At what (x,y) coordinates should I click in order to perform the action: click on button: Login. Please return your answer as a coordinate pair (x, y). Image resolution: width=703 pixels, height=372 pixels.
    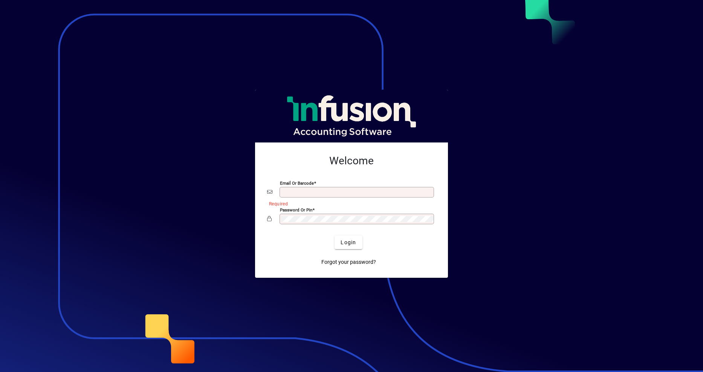
    Looking at the image, I should click on (348, 242).